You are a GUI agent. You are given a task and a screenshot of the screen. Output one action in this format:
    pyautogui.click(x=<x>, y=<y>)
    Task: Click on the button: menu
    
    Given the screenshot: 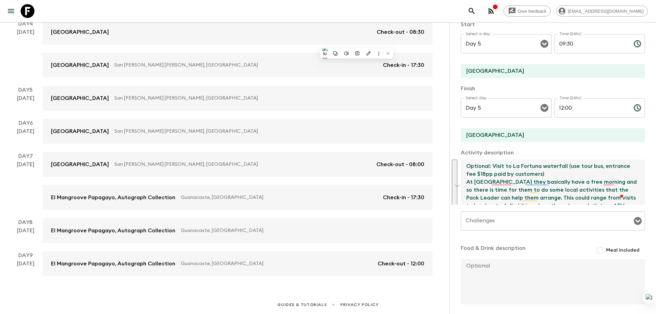 What is the action you would take?
    pyautogui.click(x=11, y=11)
    